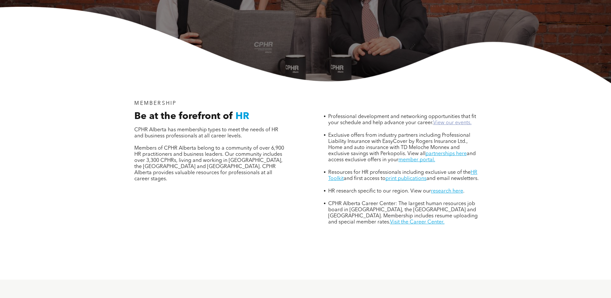 This screenshot has height=298, width=611. Describe the element at coordinates (206, 133) in the screenshot. I see `span: CPHR Alberta has membership types to meet the needs of HR and business professionals at all caree...` at that location.